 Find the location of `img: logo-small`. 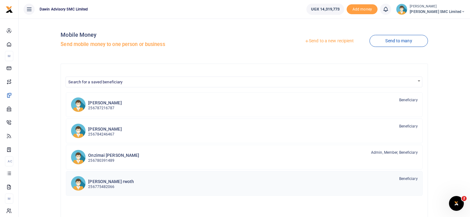

img: logo-small is located at coordinates (9, 10).